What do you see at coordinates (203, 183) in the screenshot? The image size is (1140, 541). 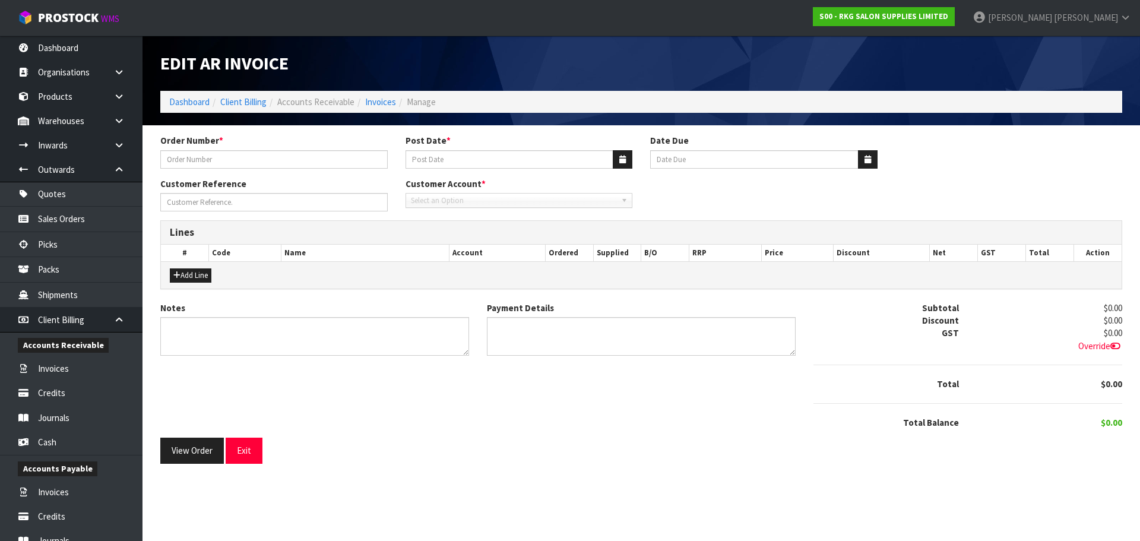 I see `label: Customer Reference` at bounding box center [203, 183].